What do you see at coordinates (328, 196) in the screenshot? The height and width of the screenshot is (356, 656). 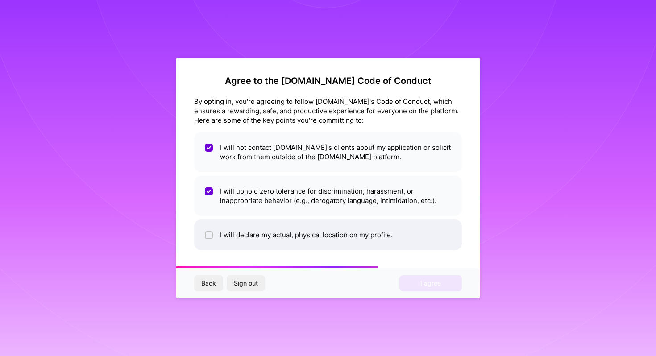 I see `li: I will uphold zero tolerance for discrimination, harassment, or inappropriate behavior (e.g., der...` at bounding box center [328, 196].